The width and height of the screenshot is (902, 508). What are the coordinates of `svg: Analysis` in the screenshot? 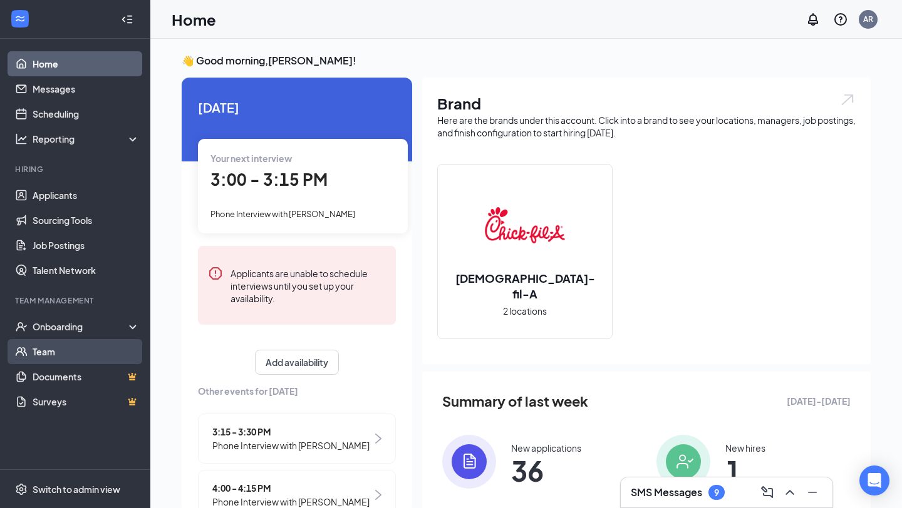 It's located at (21, 139).